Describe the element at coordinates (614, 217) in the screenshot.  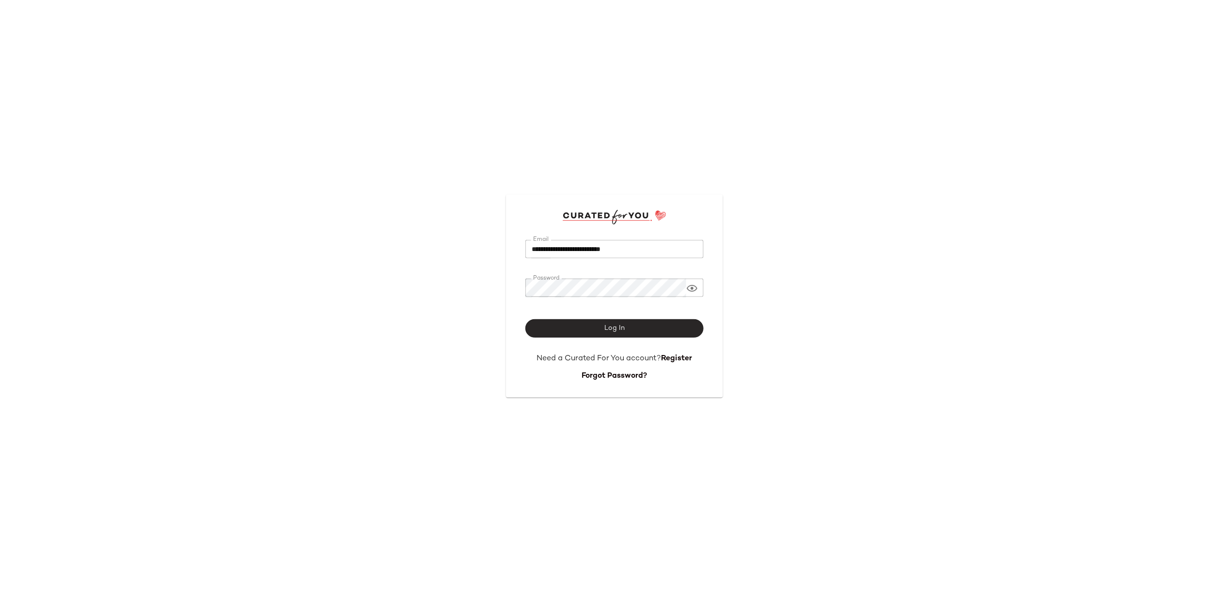
I see `img: cfy_login_logo.DGdB1djN.svg` at that location.